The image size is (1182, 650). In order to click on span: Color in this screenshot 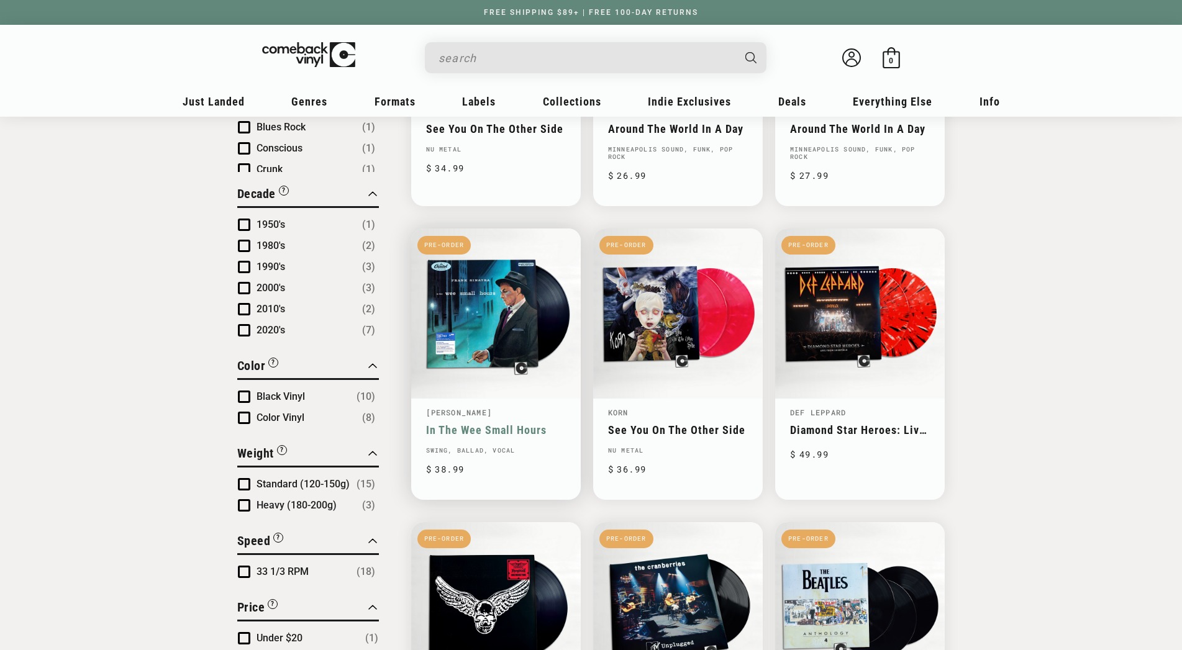, I will do `click(252, 366)`.